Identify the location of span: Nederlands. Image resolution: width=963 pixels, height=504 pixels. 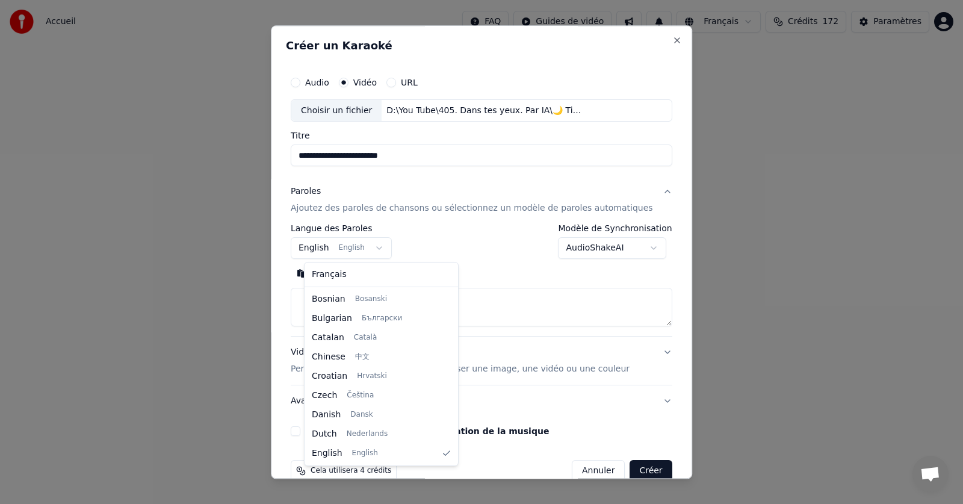
(367, 434).